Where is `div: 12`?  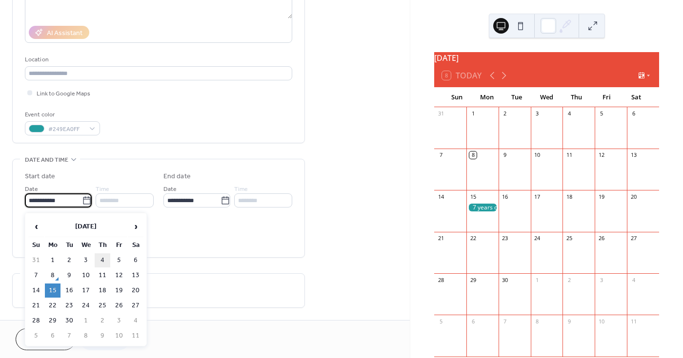 div: 12 is located at coordinates (601, 155).